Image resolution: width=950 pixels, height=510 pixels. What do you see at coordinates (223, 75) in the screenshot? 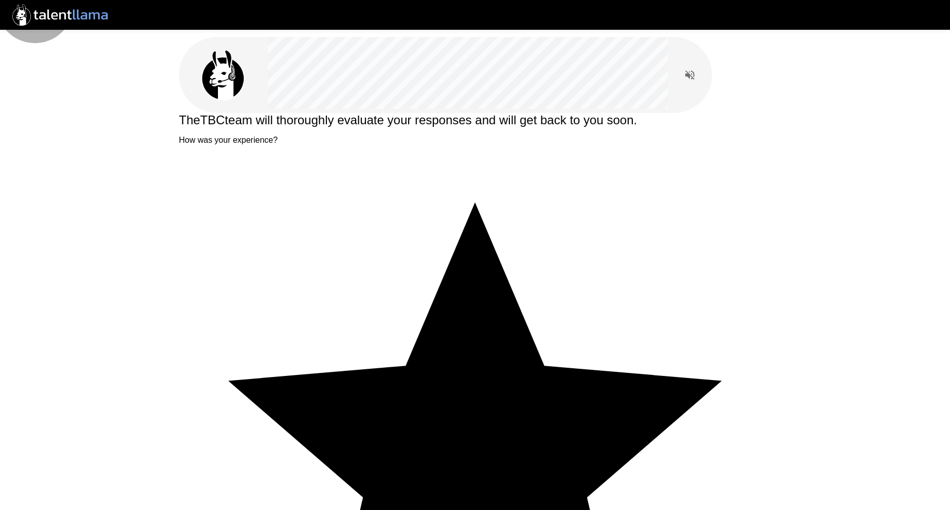
I see `img: llama_clean.png` at bounding box center [223, 75].